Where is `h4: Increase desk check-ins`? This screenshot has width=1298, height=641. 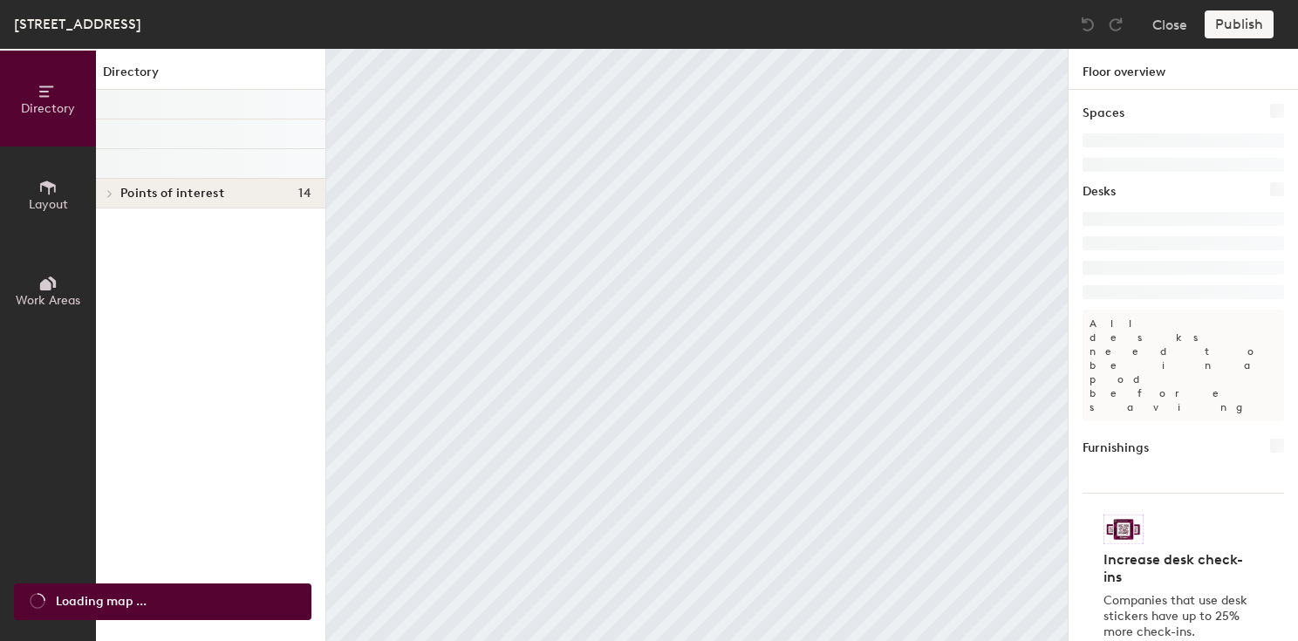
h4: Increase desk check-ins is located at coordinates (1177, 569).